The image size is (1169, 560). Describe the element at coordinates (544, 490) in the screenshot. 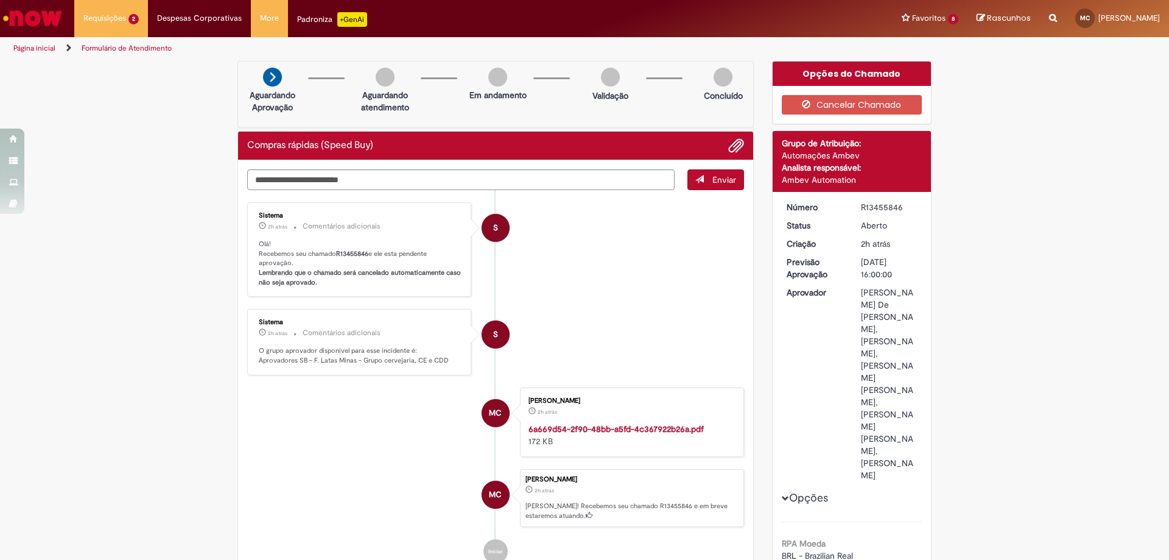

I see `time: 28/08/2025 08:46:34` at that location.